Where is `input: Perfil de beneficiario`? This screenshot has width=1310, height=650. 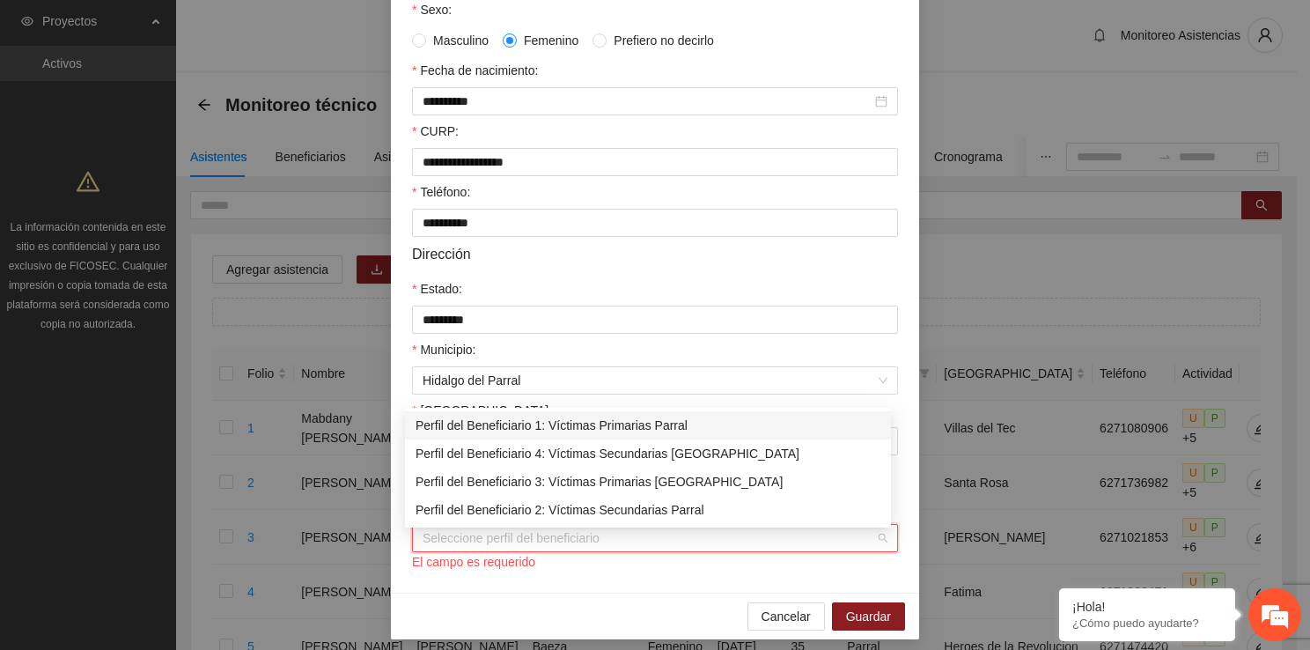 input: Perfil de beneficiario is located at coordinates (649, 538).